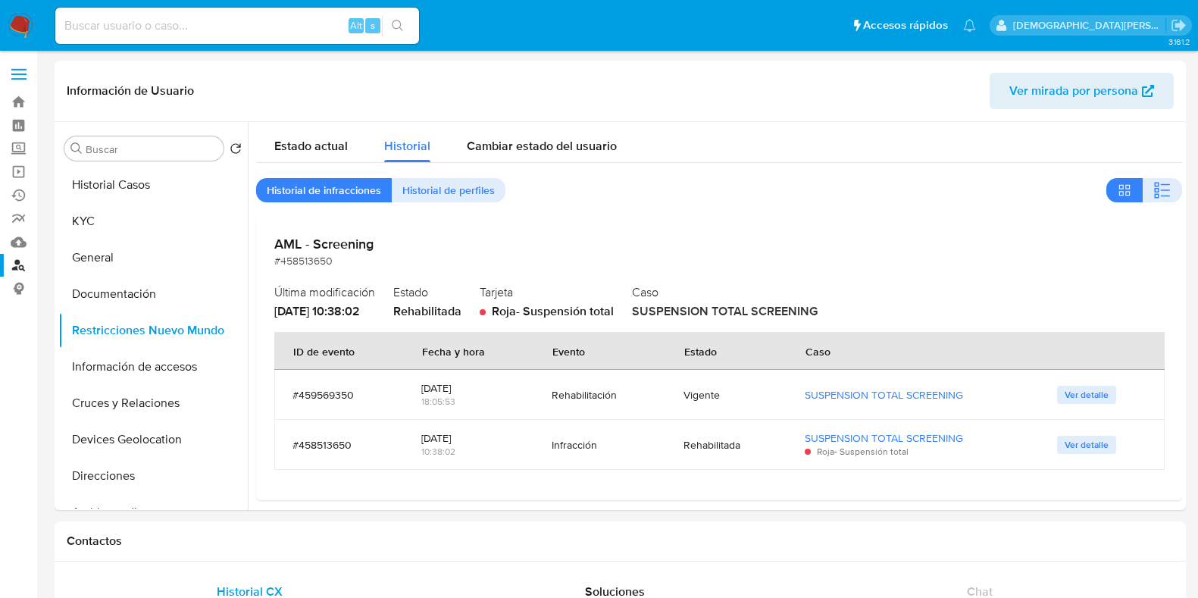 The width and height of the screenshot is (1198, 598). I want to click on span: Accesos rápidos, so click(906, 25).